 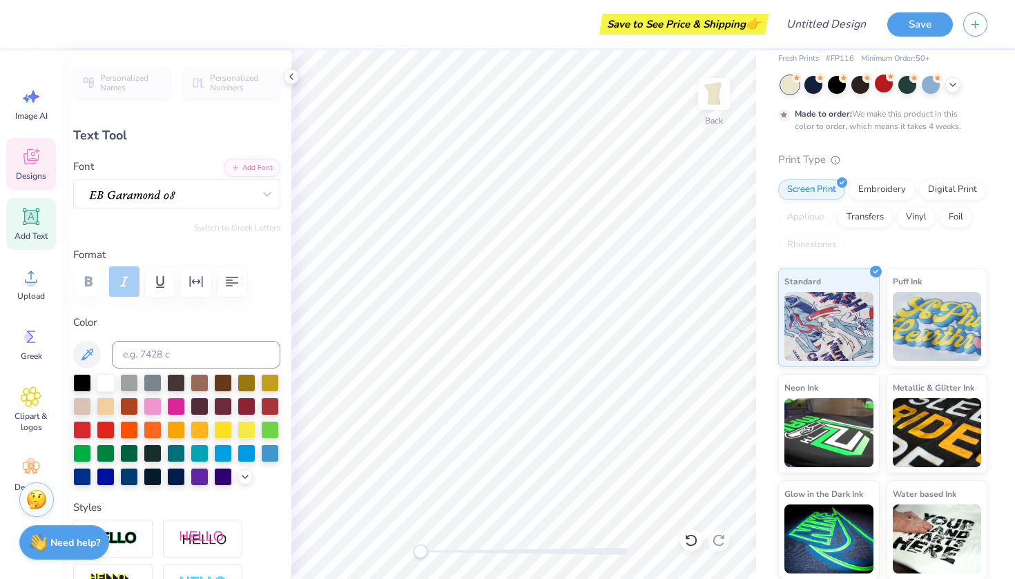 I want to click on label: Font, so click(x=84, y=166).